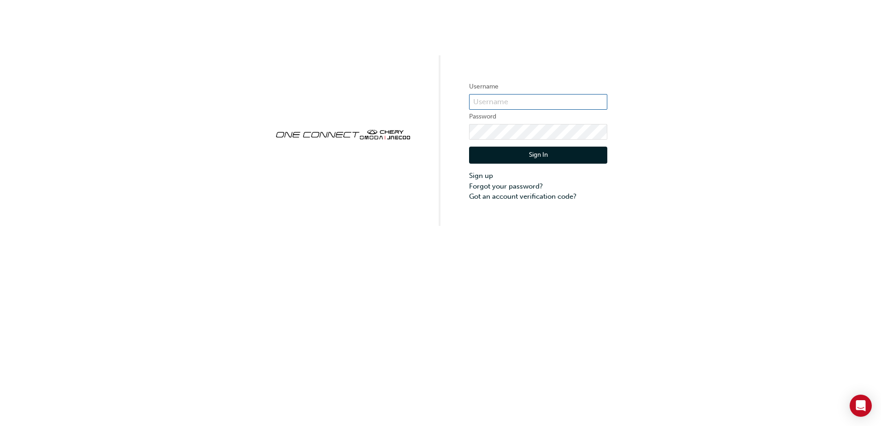  I want to click on a: Forgot your password?, so click(538, 186).